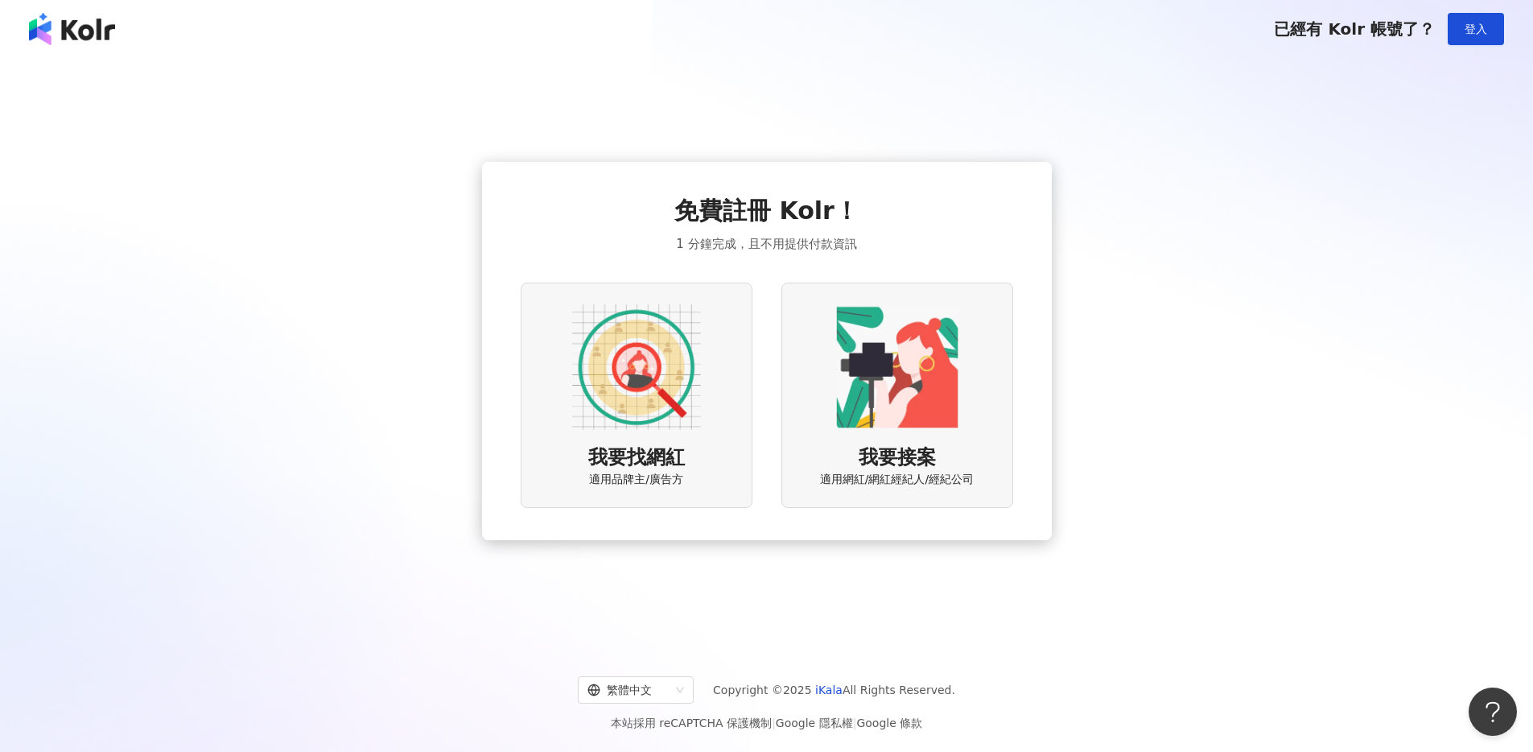  Describe the element at coordinates (637, 367) in the screenshot. I see `img: AD identity option` at that location.